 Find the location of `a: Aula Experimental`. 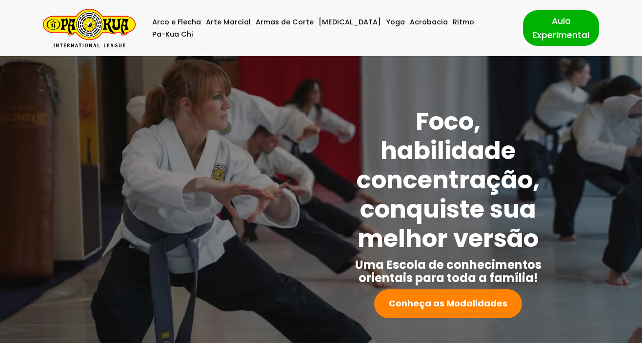

a: Aula Experimental is located at coordinates (561, 28).